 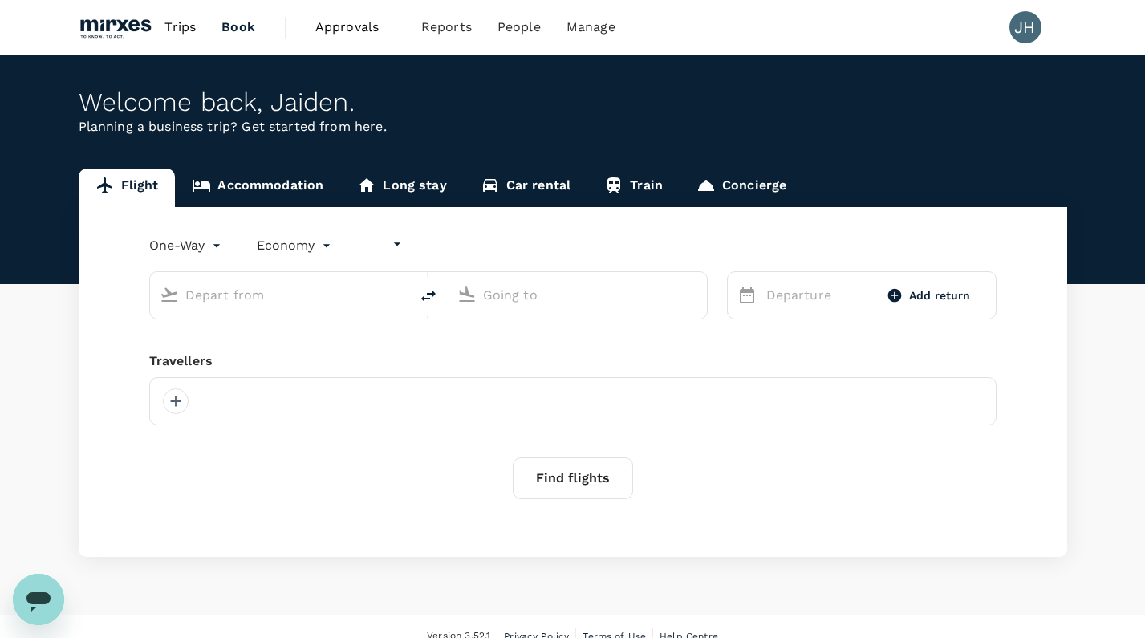 What do you see at coordinates (633, 188) in the screenshot?
I see `a: Train` at bounding box center [633, 188].